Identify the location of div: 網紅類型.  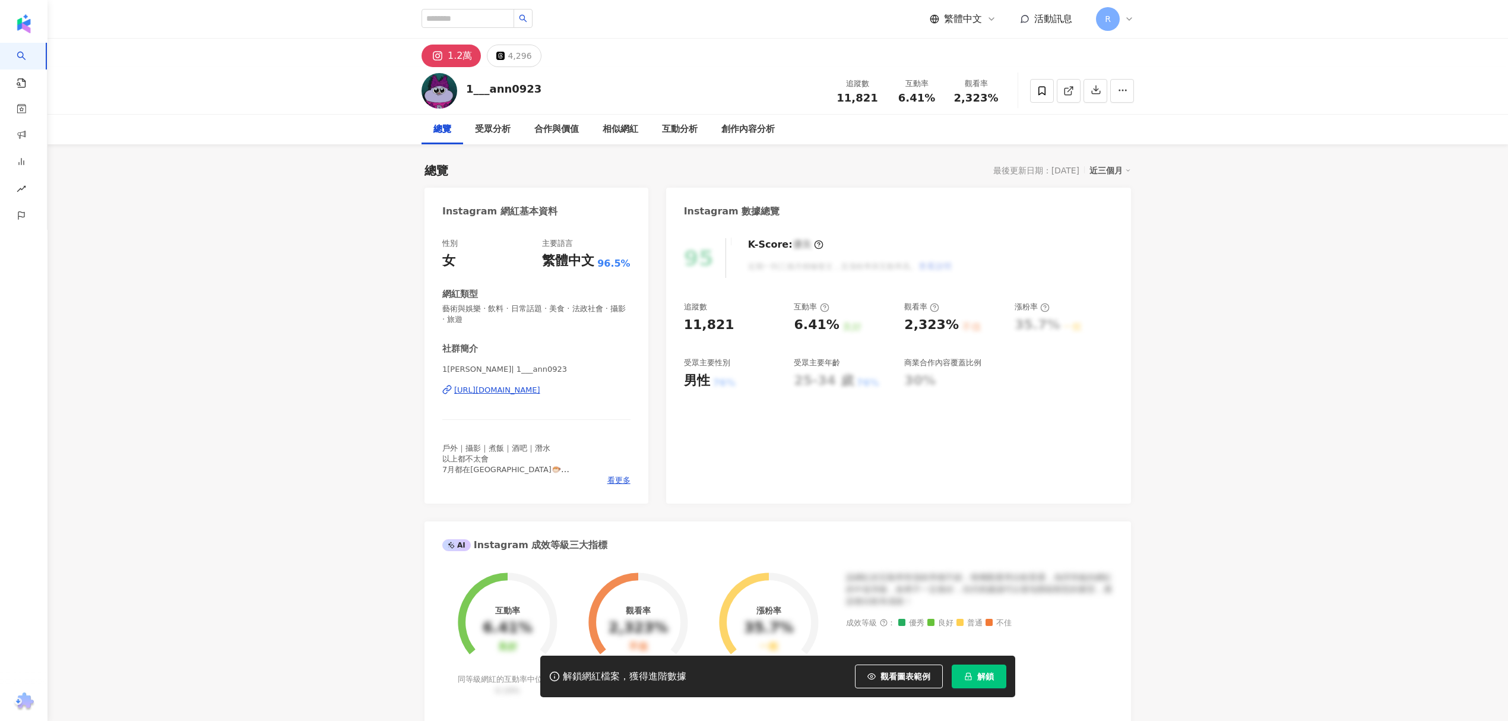
(460, 294).